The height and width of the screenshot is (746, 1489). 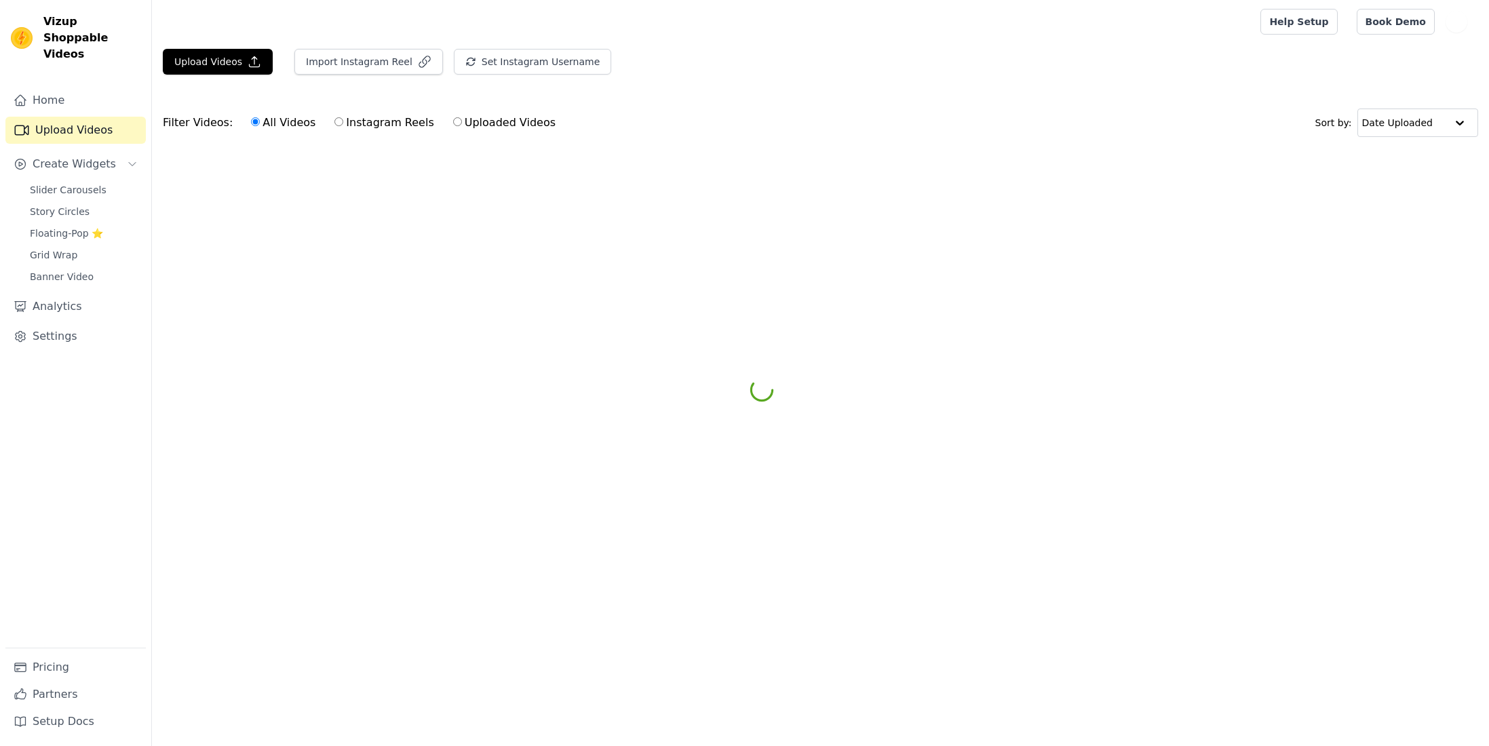 What do you see at coordinates (75, 164) in the screenshot?
I see `button: Create Widgets` at bounding box center [75, 164].